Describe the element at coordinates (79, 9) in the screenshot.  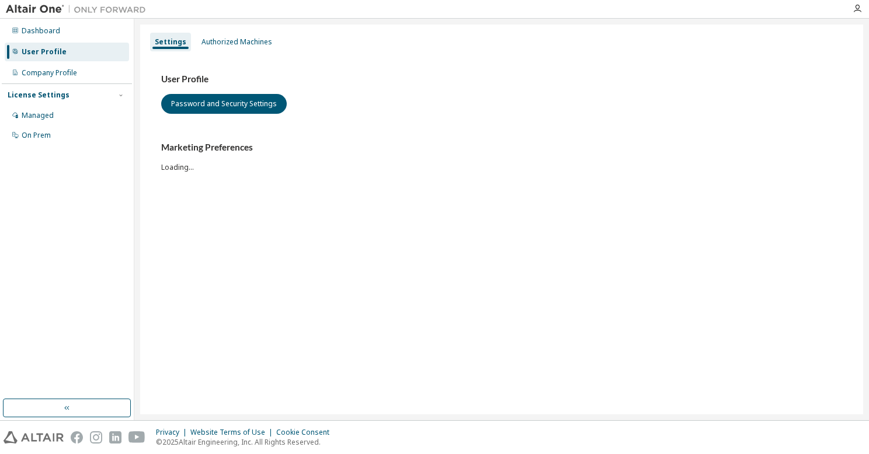
I see `img: Altair One` at that location.